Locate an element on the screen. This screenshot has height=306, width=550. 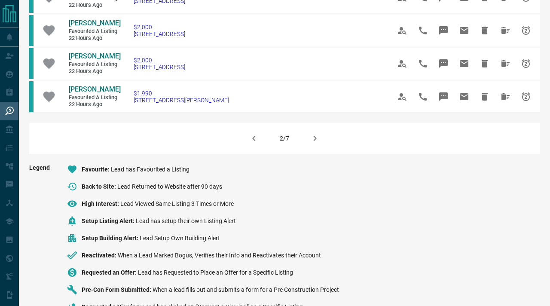
span: Lead has Favourited a Listing is located at coordinates (150, 169).